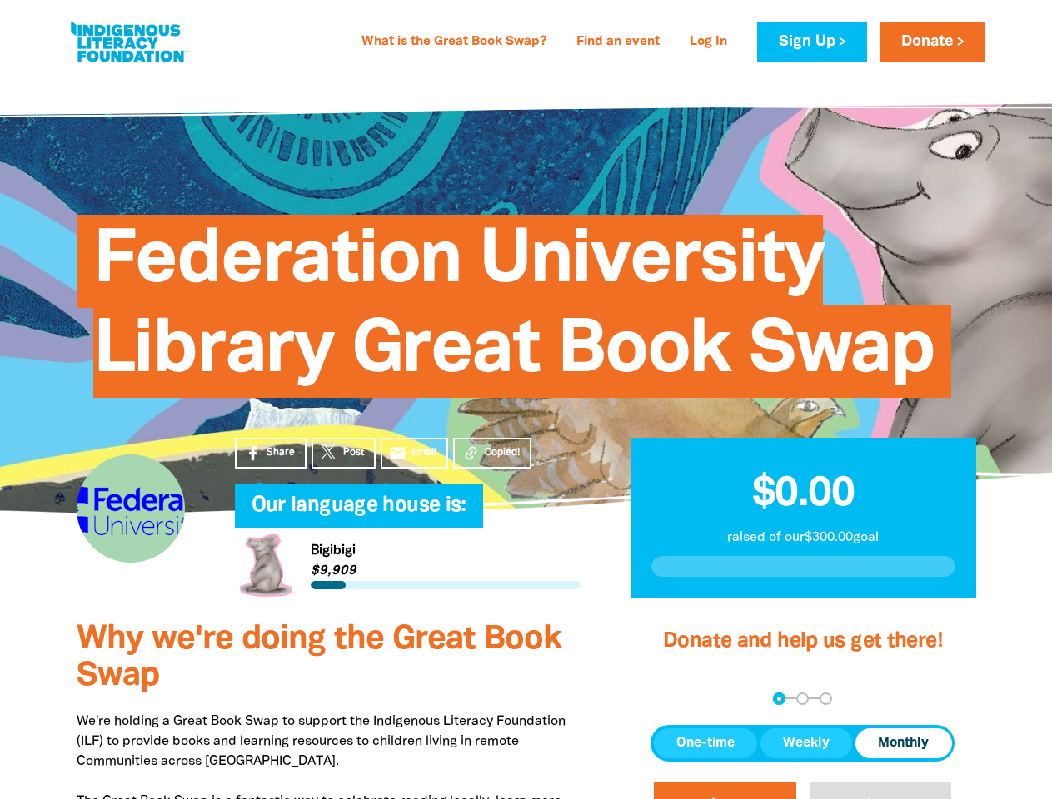 The height and width of the screenshot is (799, 1052). Describe the element at coordinates (778, 699) in the screenshot. I see `button: Navigate to step 1 of 3 to enter your donation amount` at that location.